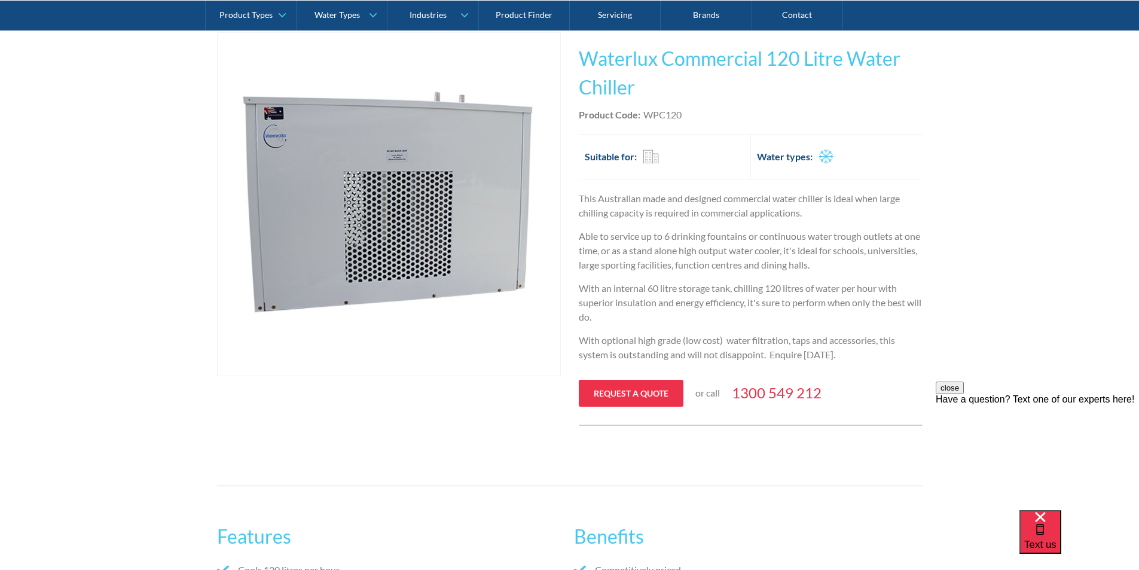 This screenshot has height=570, width=1139. What do you see at coordinates (750, 250) in the screenshot?
I see `p: Able to service up to 6 drinking fountains or continuous water trough outlets at one time, or as ...` at bounding box center [750, 250].